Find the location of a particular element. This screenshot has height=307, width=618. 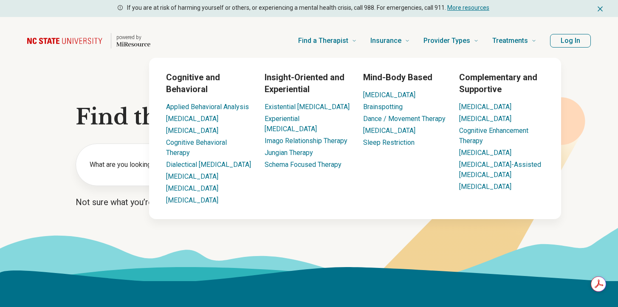

a: Schema Focused Therapy is located at coordinates (303, 164).